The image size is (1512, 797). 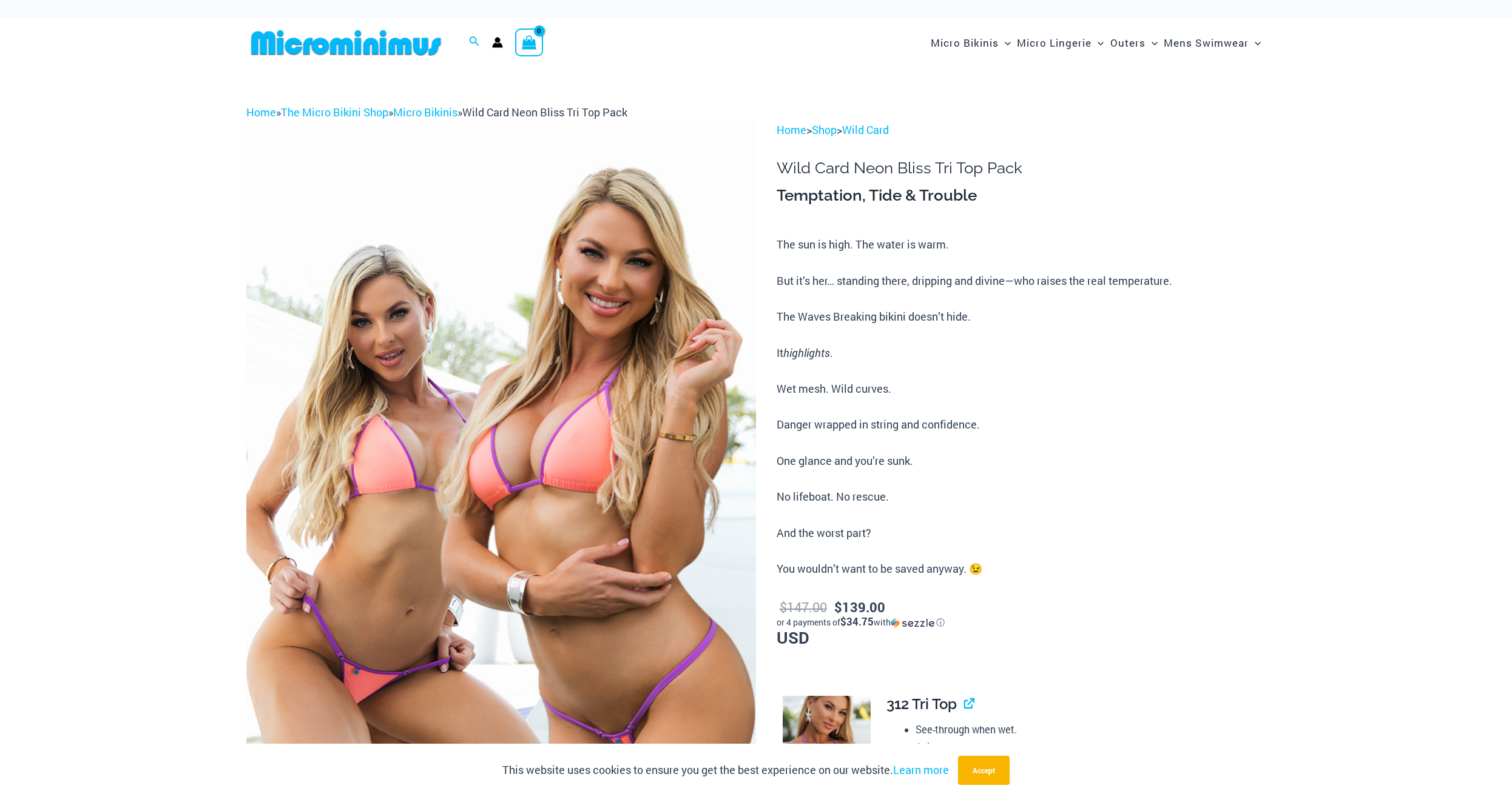 I want to click on span: Mens Swimwear, so click(x=1207, y=43).